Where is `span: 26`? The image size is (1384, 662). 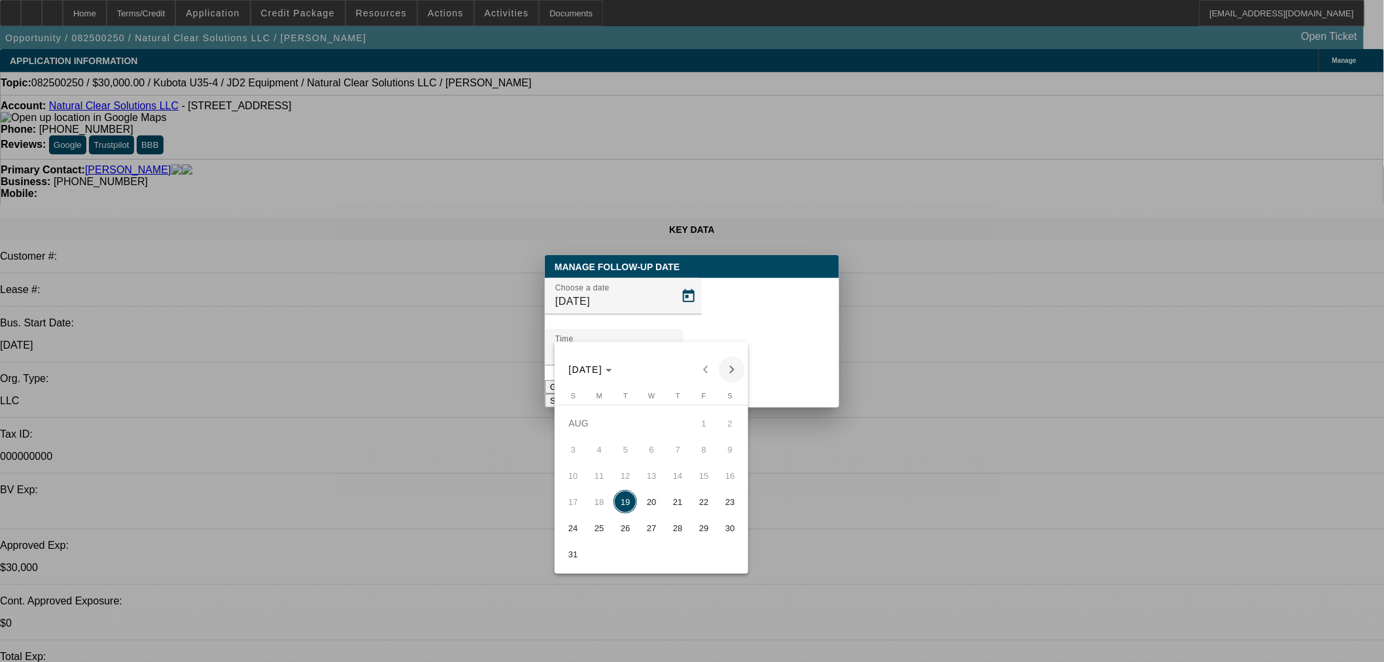
span: 26 is located at coordinates (625, 528).